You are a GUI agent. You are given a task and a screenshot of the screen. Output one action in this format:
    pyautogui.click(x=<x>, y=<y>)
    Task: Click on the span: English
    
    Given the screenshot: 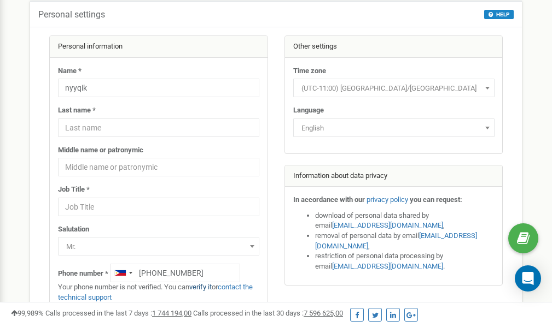 What is the action you would take?
    pyautogui.click(x=394, y=128)
    